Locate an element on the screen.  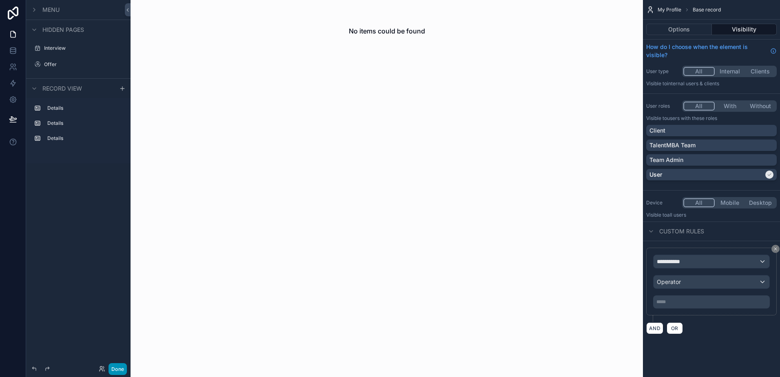
button: Operator is located at coordinates (711, 282).